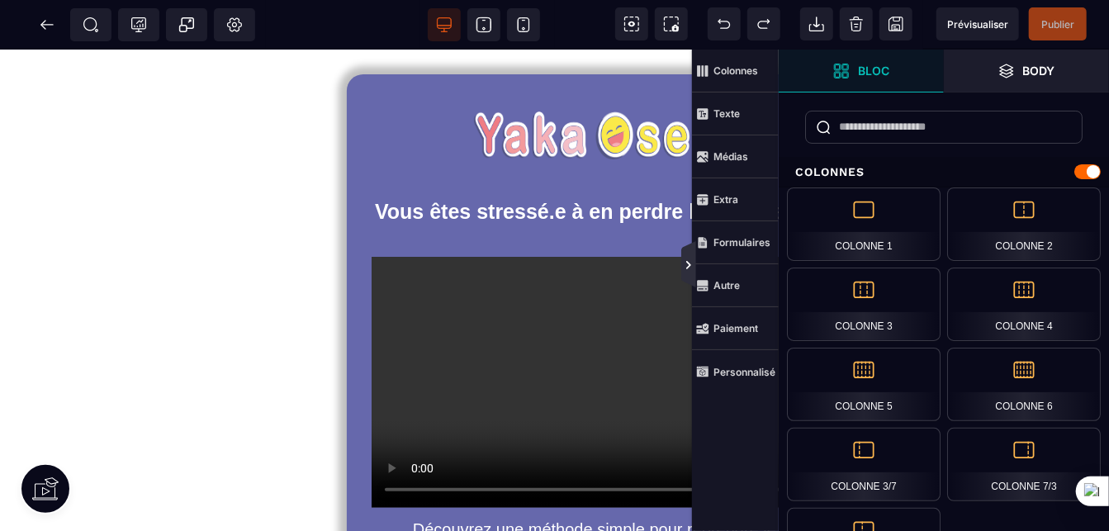  I want to click on strong: Texte, so click(727, 113).